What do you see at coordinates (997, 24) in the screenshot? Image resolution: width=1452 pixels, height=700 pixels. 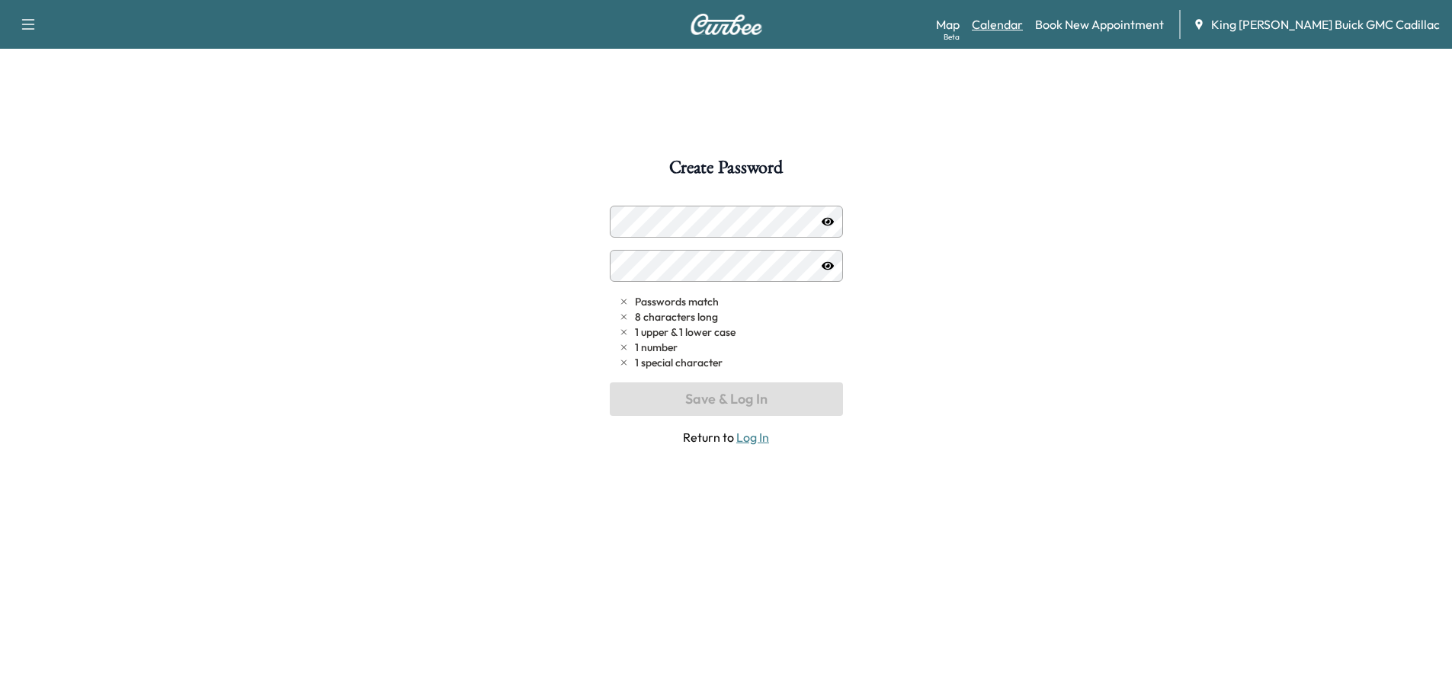 I see `a: Calendar` at bounding box center [997, 24].